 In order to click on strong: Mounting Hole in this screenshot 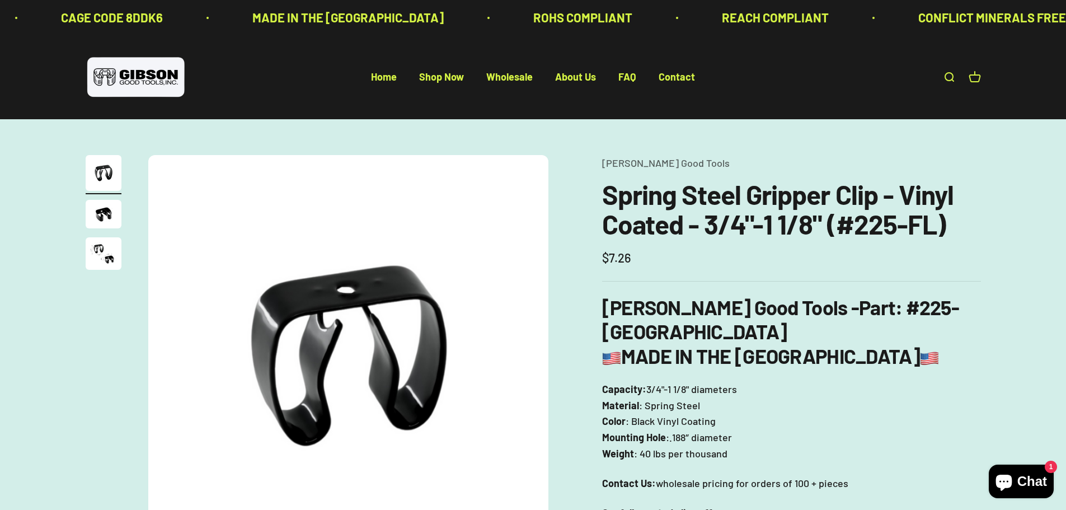, I will do `click(634, 437)`.